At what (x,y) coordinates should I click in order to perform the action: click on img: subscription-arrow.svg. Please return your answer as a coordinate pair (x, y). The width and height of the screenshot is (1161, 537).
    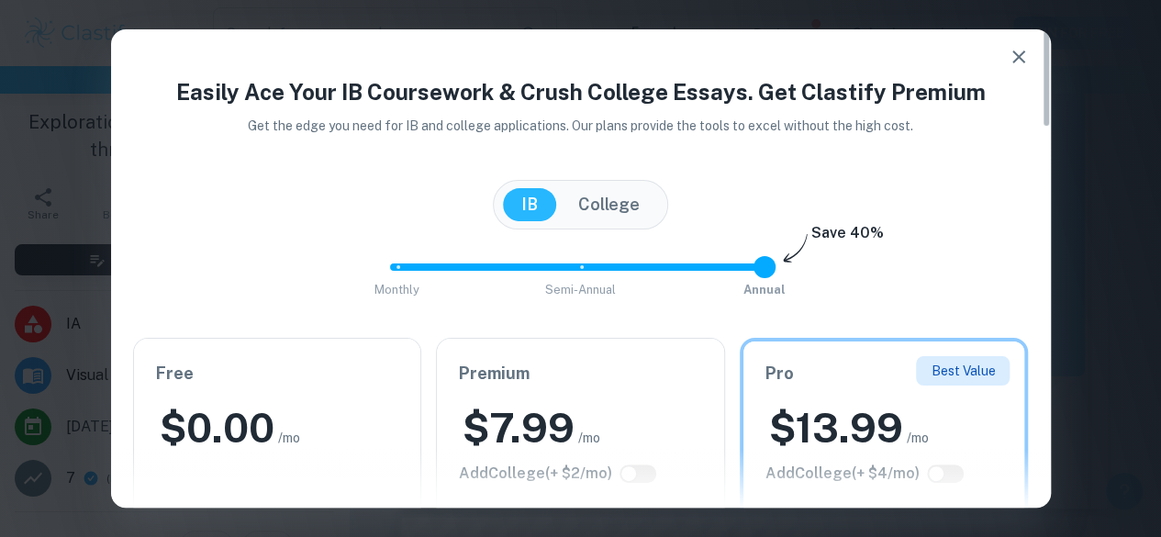
    Looking at the image, I should click on (795, 249).